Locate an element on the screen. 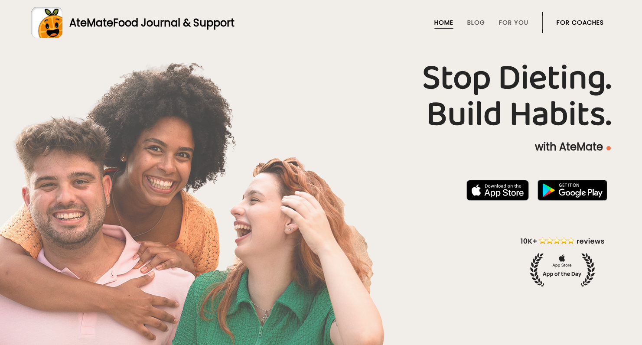  a: Home is located at coordinates (444, 23).